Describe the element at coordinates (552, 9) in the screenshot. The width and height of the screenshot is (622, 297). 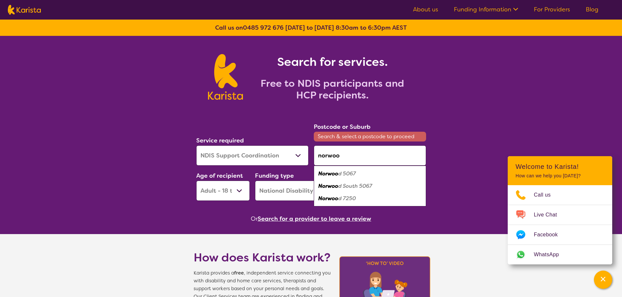
I see `a: For Providers` at that location.